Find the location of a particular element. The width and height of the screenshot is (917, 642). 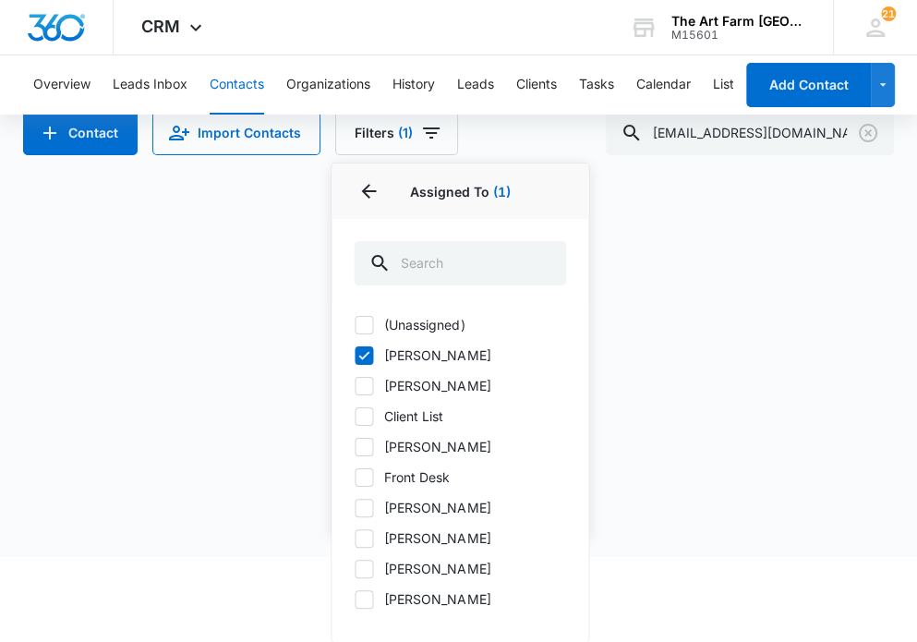

button: Filters is located at coordinates (396, 133).